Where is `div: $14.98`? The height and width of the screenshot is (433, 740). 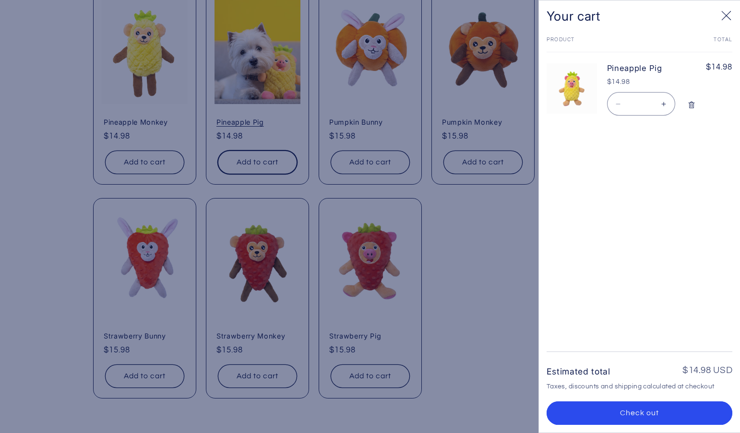
div: $14.98 is located at coordinates (647, 82).